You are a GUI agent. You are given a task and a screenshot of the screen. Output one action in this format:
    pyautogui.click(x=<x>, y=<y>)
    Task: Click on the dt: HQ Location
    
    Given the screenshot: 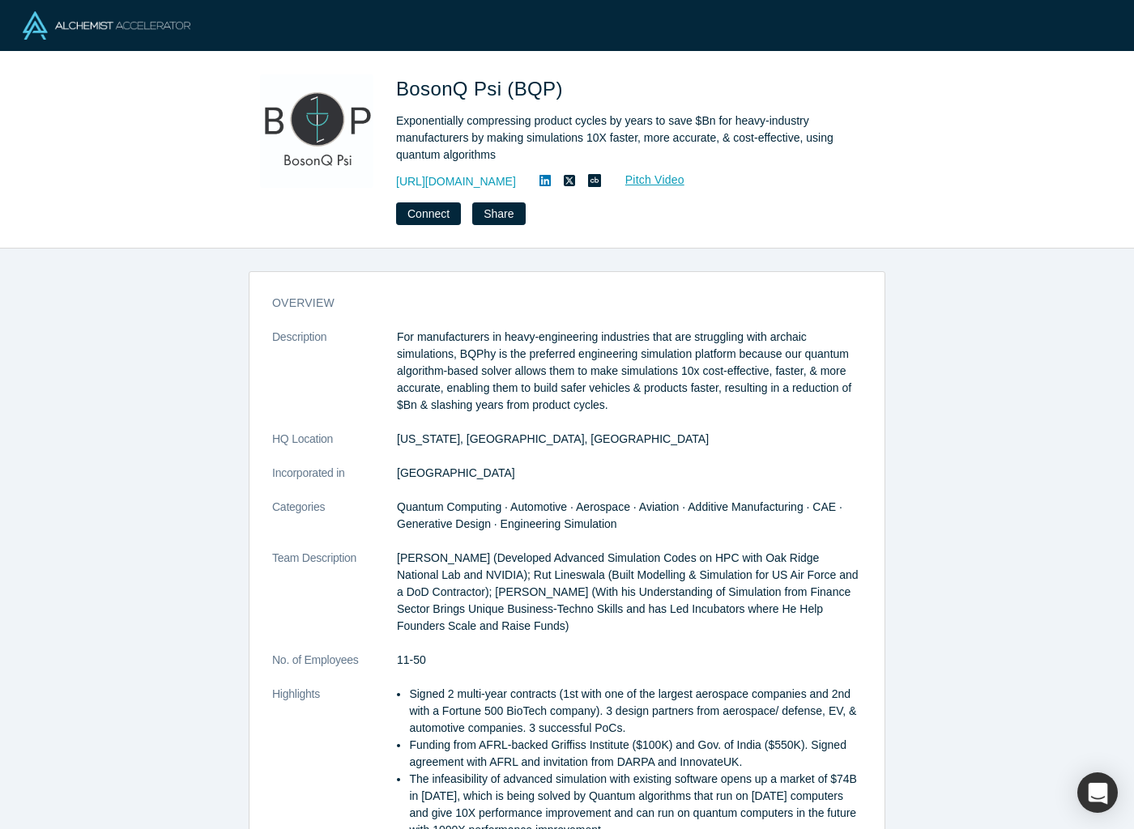 What is the action you would take?
    pyautogui.click(x=335, y=448)
    